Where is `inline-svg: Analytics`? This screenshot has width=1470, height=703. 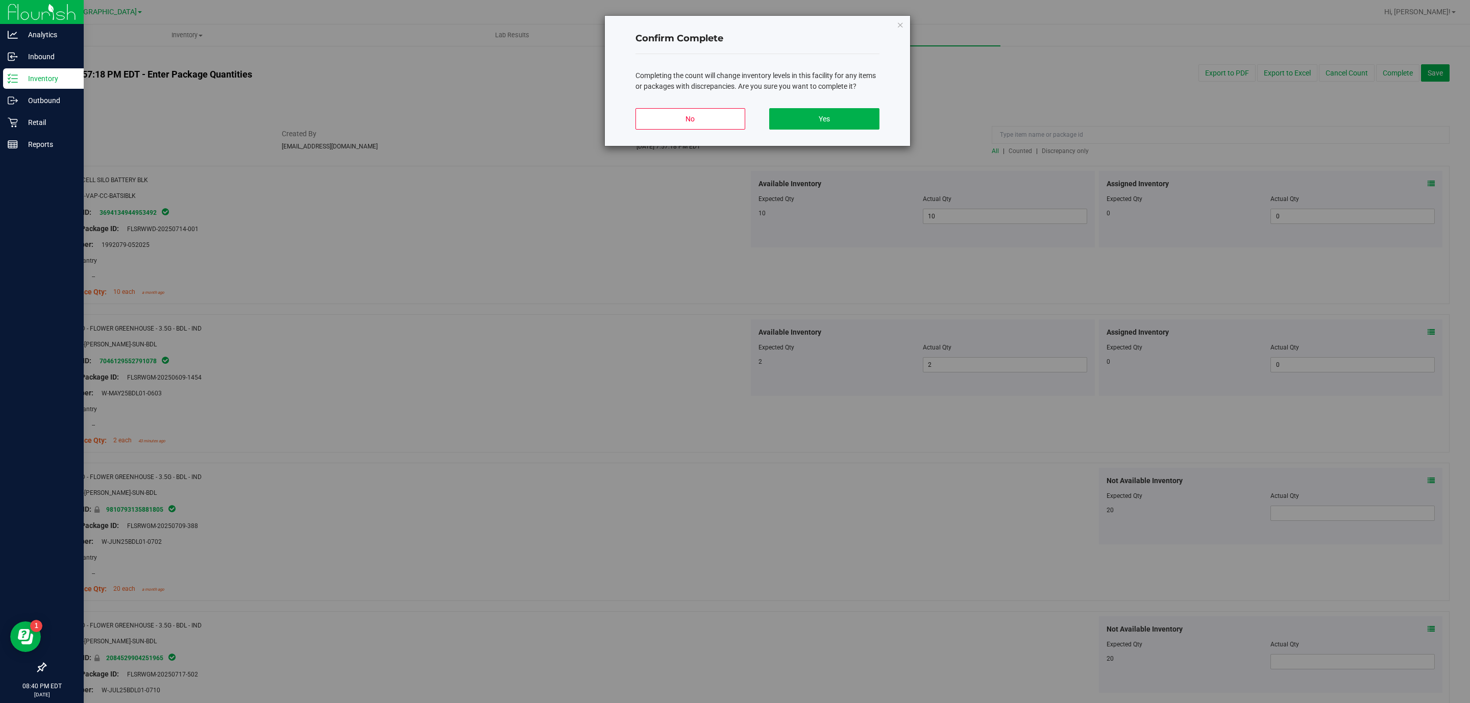 inline-svg: Analytics is located at coordinates (13, 35).